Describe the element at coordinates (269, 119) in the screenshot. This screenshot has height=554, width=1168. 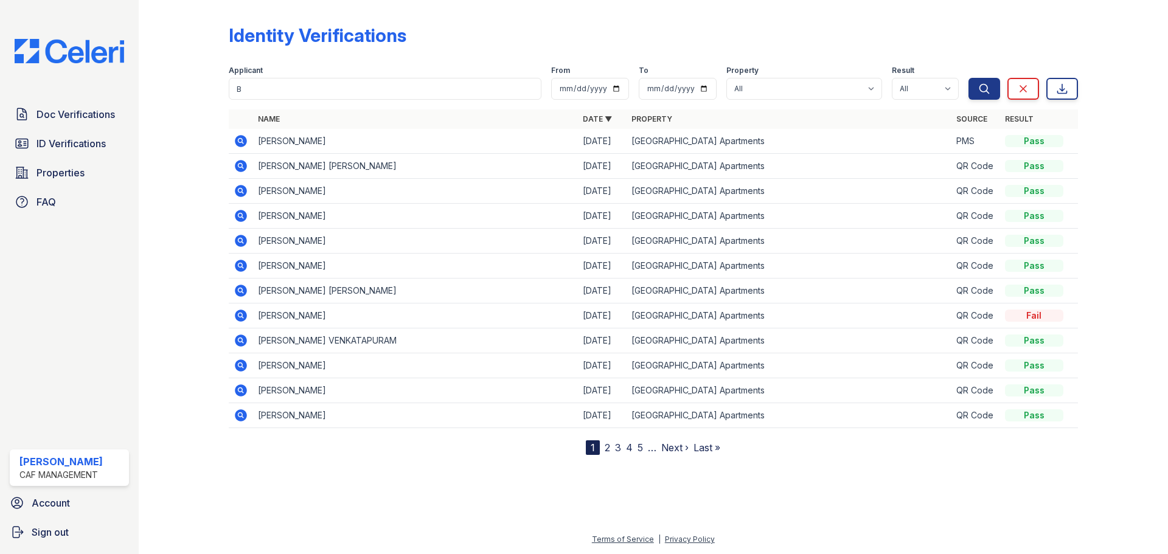
I see `a: Name` at that location.